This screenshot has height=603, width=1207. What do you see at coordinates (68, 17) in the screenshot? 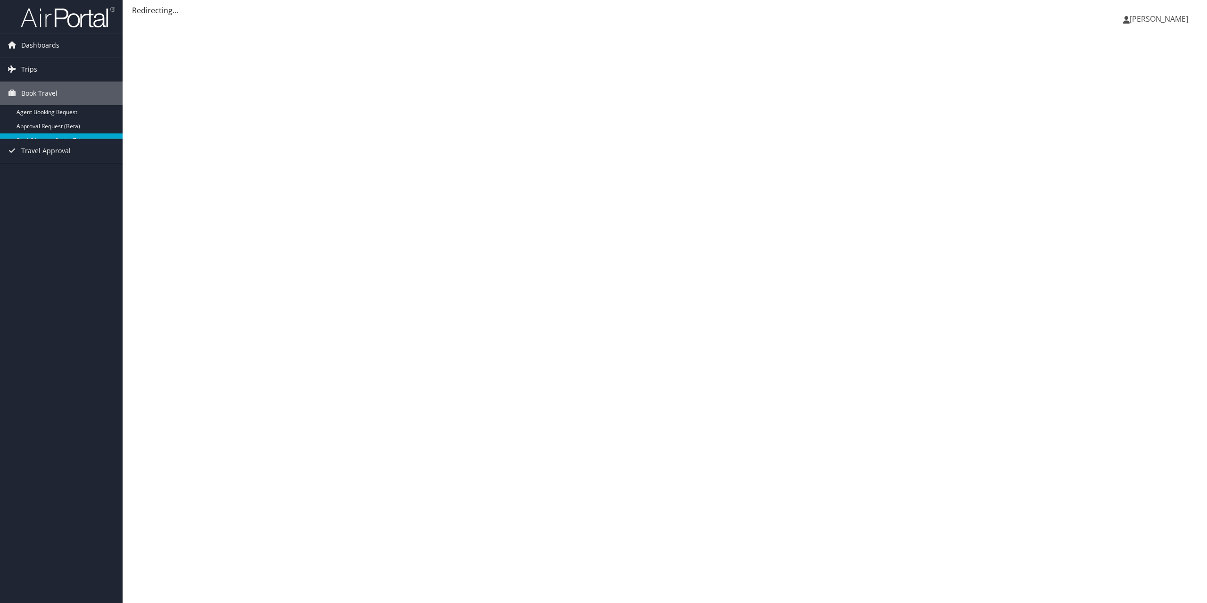
I see `img: airportal-logo.png` at bounding box center [68, 17].